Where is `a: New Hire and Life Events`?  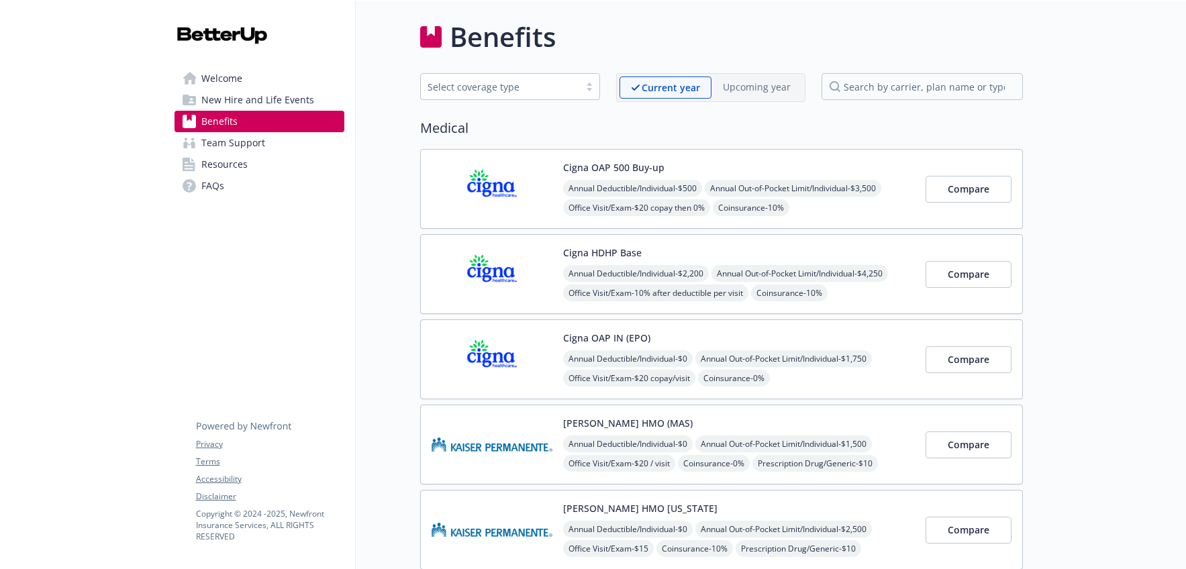
a: New Hire and Life Events is located at coordinates (259, 100).